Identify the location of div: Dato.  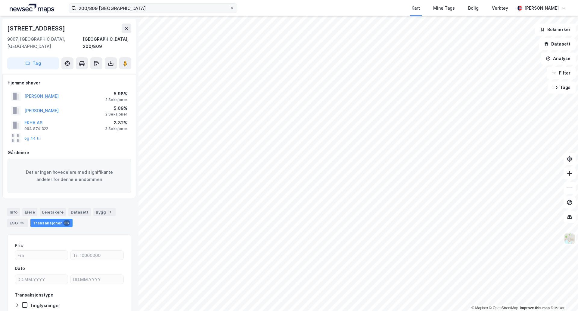
(20, 268).